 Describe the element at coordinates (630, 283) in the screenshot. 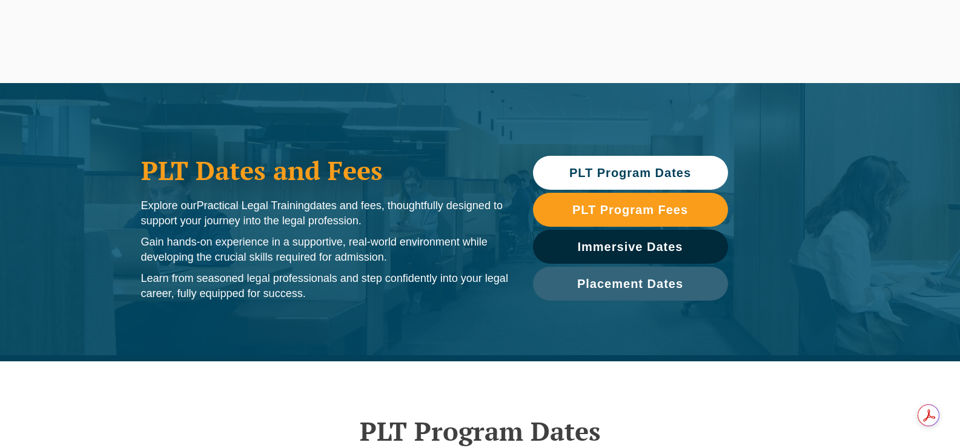

I see `span: Placement Dates` at that location.